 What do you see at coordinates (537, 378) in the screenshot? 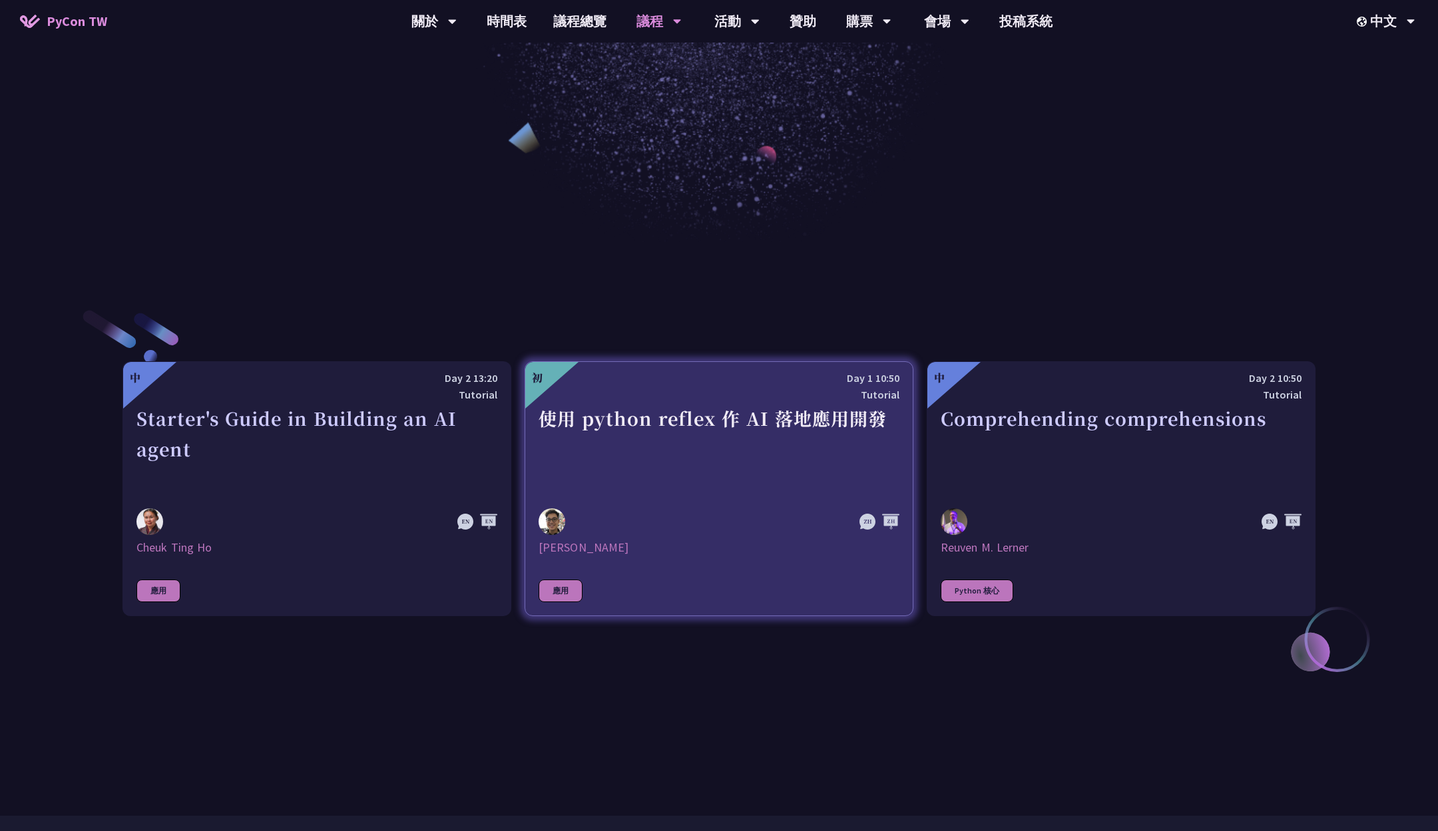
I see `div: 初` at bounding box center [537, 378].